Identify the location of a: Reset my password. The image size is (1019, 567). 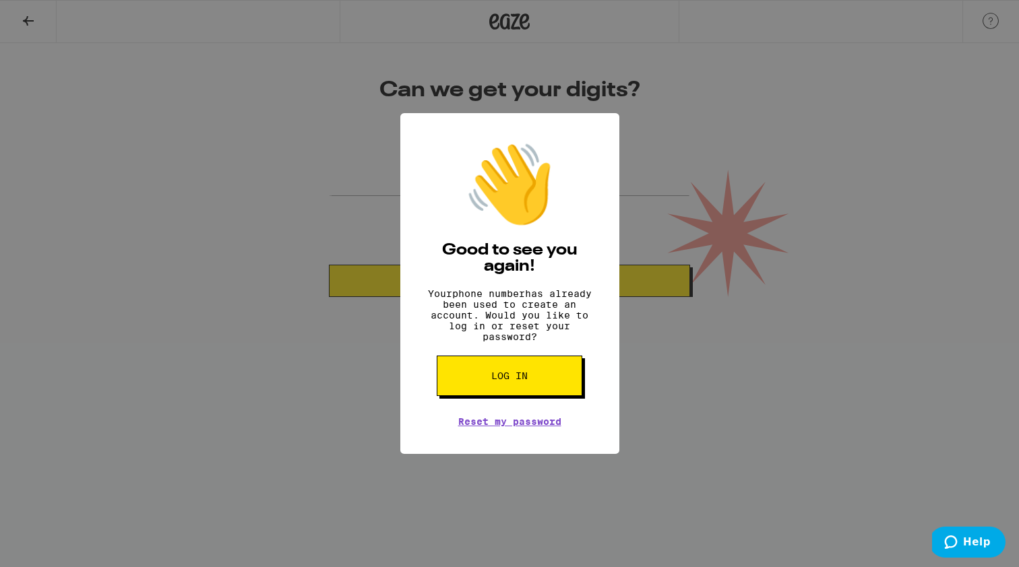
(509, 422).